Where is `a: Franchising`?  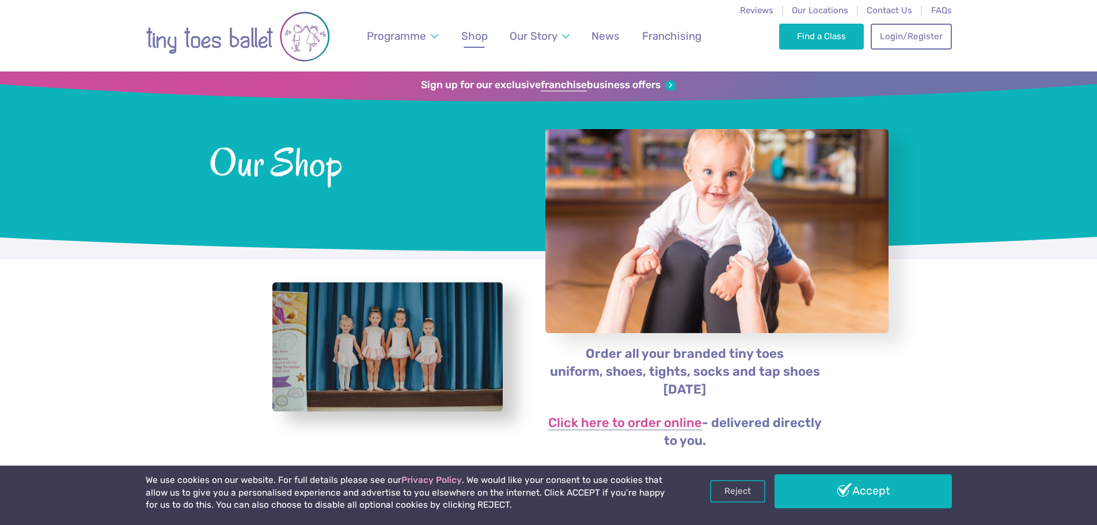
a: Franchising is located at coordinates (672, 36).